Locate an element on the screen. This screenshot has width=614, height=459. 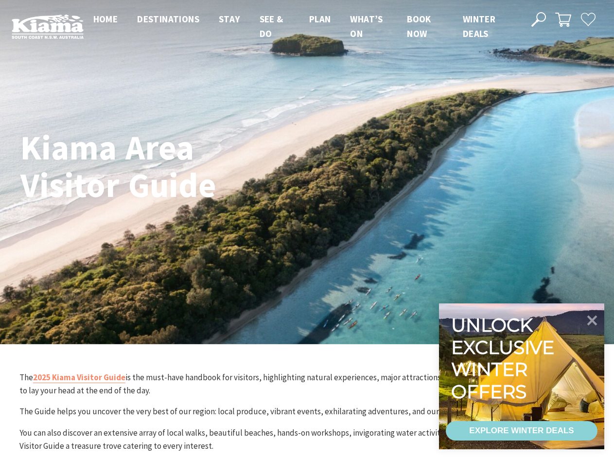
span: Home is located at coordinates (105, 19).